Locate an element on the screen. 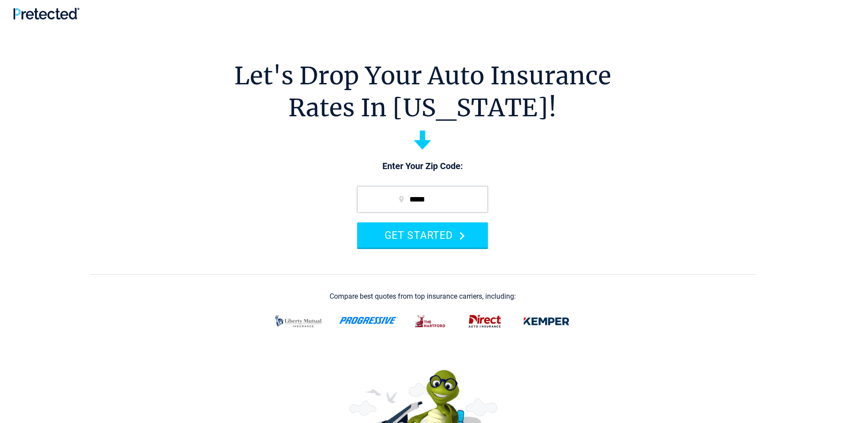 The image size is (845, 423). img: progressive is located at coordinates (369, 320).